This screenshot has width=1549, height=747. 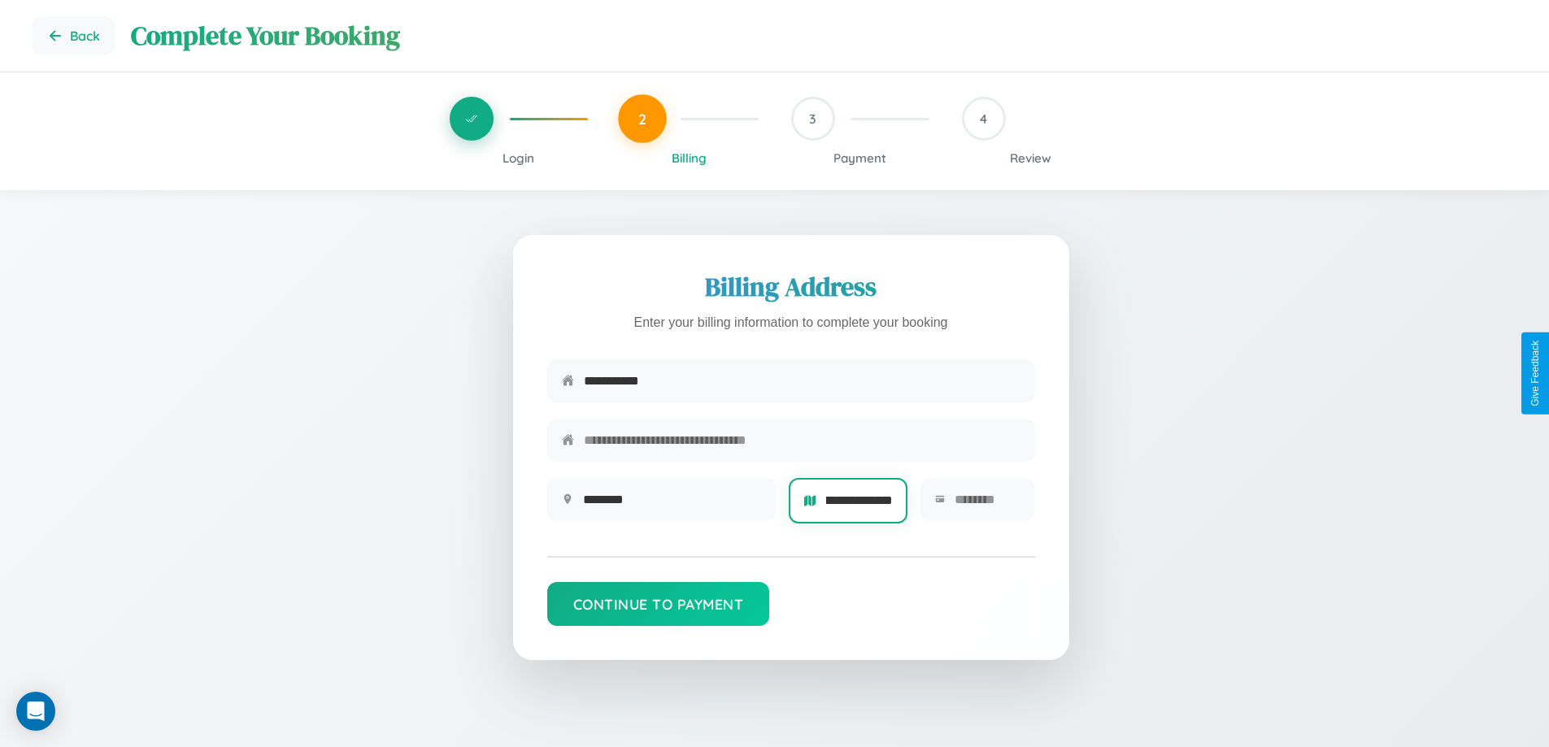 I want to click on span: 4, so click(x=983, y=119).